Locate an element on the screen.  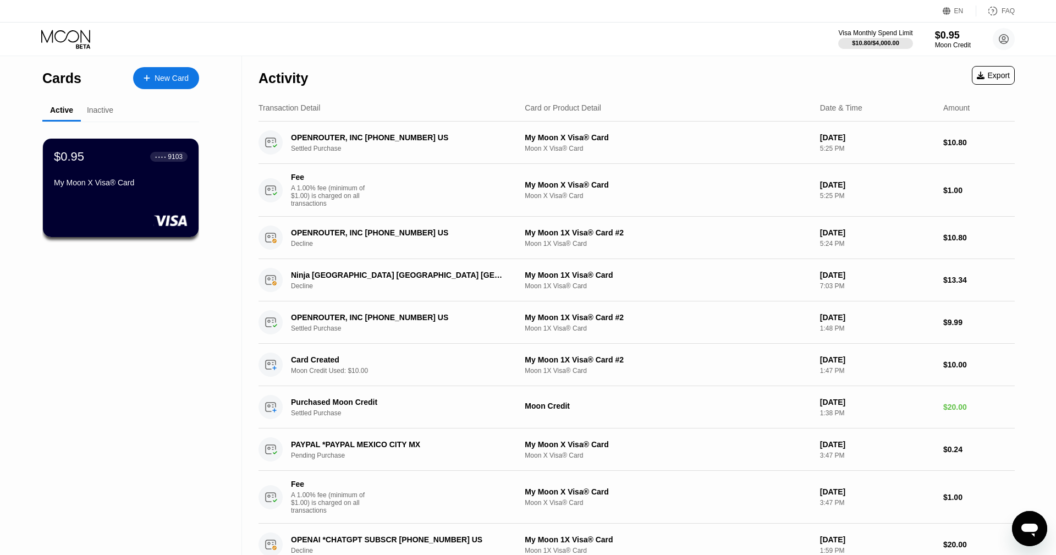
div: $0.95Moon Credit is located at coordinates (952, 39).